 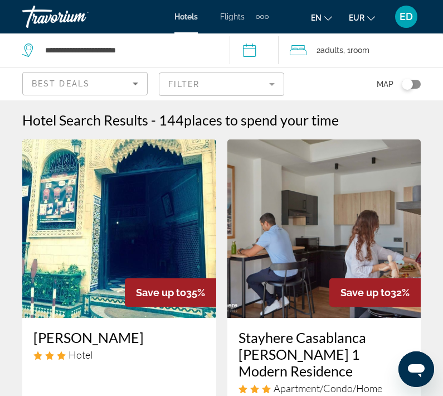 I want to click on a: Flights, so click(x=232, y=17).